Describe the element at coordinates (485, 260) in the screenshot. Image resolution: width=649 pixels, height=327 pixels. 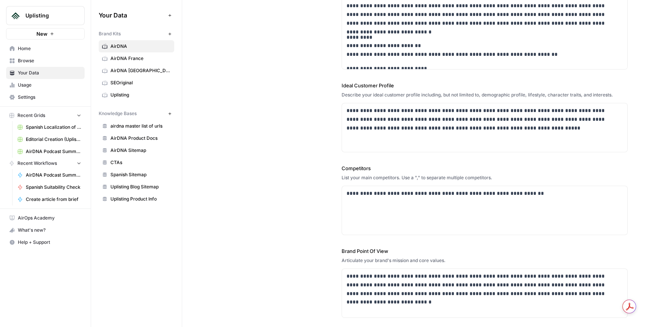
I see `div: Articulate your brand's mission and core values.` at that location.